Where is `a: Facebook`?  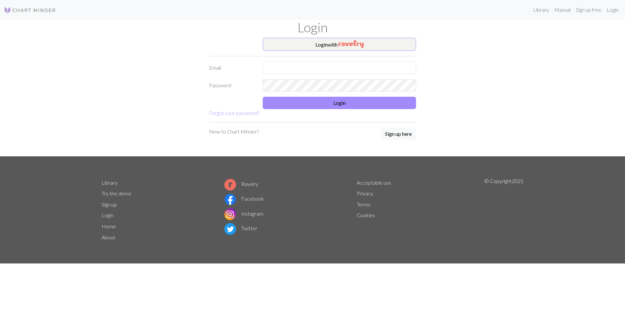
a: Facebook is located at coordinates (244, 198).